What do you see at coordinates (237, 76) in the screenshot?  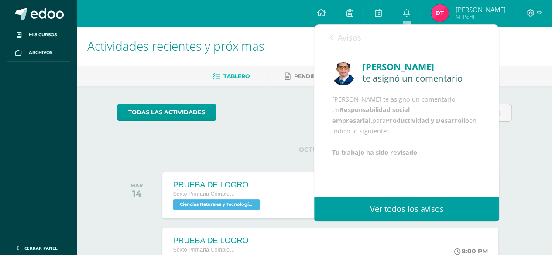 I see `span: Tablero` at bounding box center [237, 76].